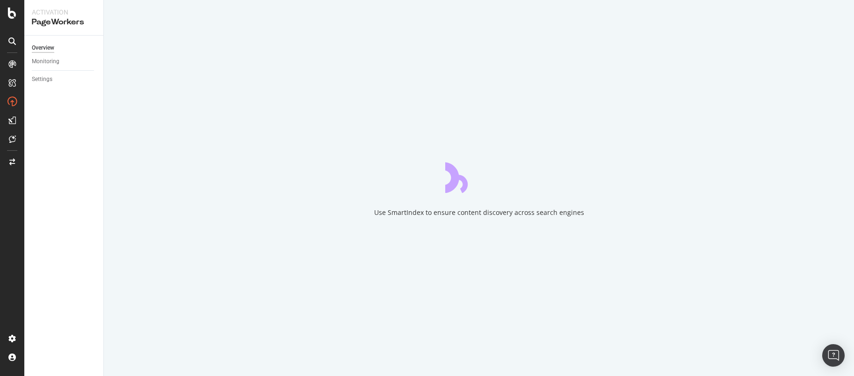 Image resolution: width=854 pixels, height=376 pixels. Describe the element at coordinates (64, 61) in the screenshot. I see `a: Monitoring` at that location.